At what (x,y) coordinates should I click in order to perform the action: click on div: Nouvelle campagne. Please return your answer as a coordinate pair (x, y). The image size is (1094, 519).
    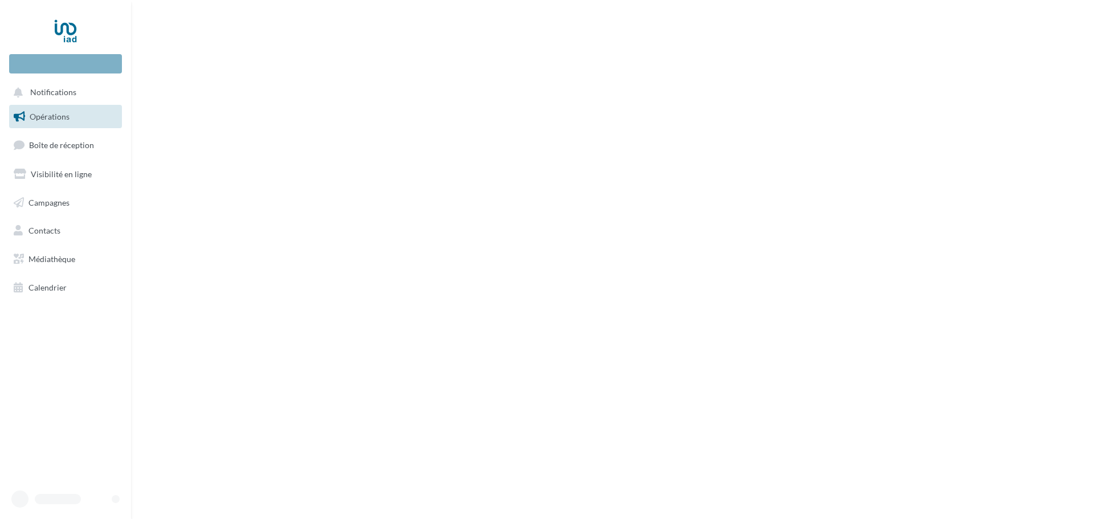
    Looking at the image, I should click on (66, 64).